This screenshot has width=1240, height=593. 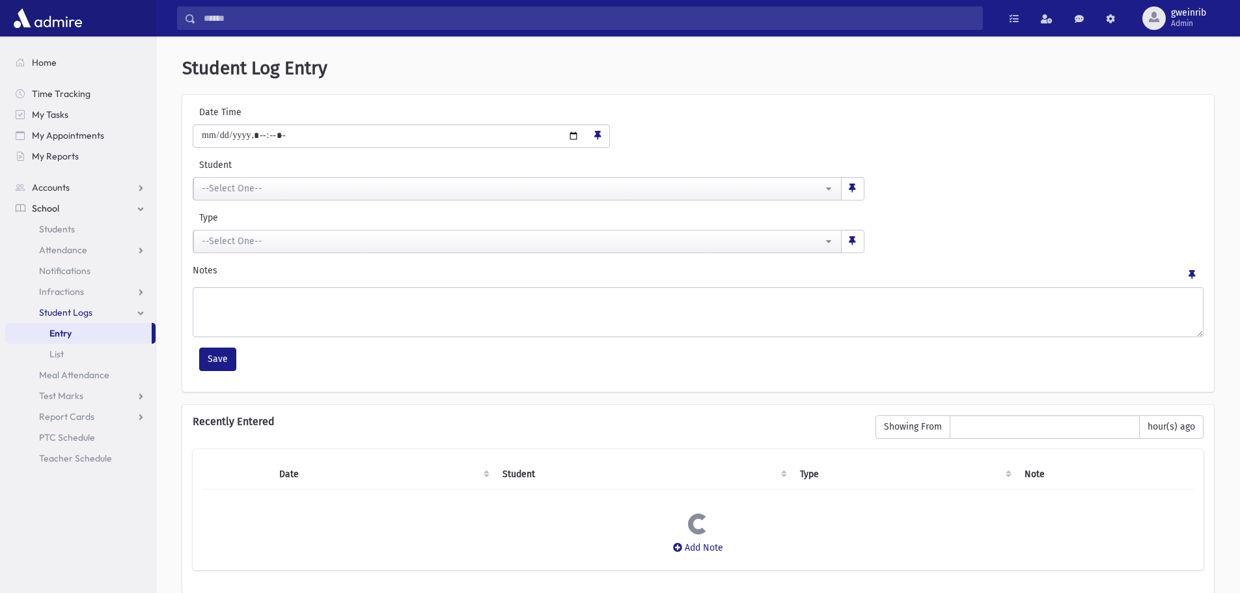 I want to click on label: Notes, so click(x=205, y=273).